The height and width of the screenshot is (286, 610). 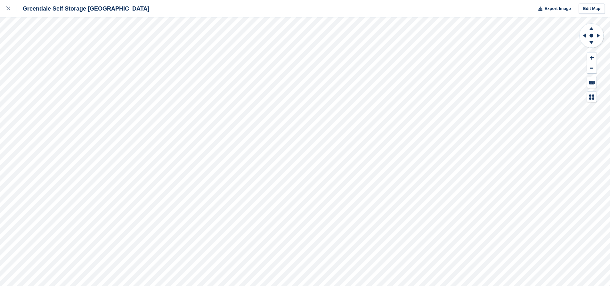 What do you see at coordinates (591, 58) in the screenshot?
I see `button: Zoom In` at bounding box center [591, 58].